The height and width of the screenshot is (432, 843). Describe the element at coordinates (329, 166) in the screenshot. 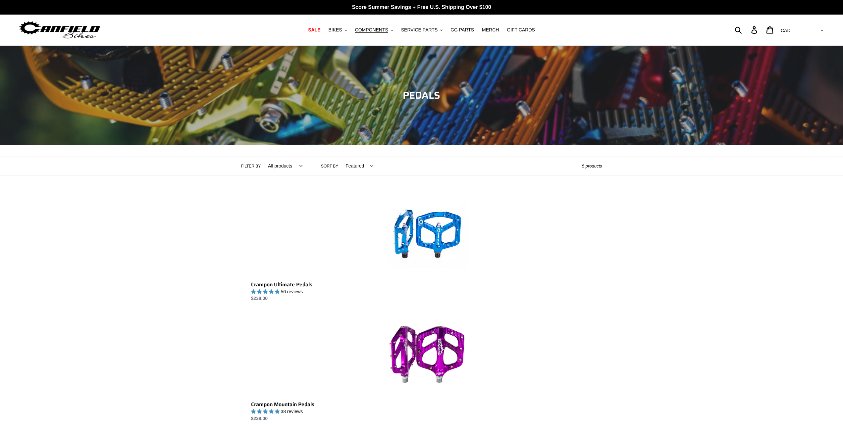

I see `label: Sort by` at that location.